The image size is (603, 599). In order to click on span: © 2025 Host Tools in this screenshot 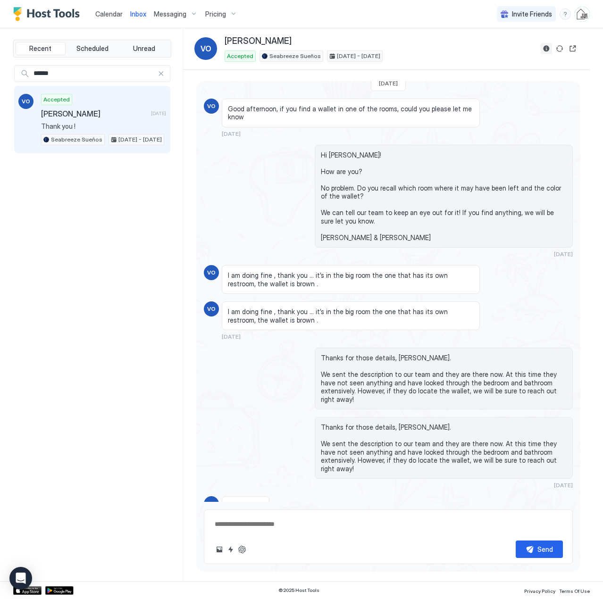, I will do `click(299, 590)`.